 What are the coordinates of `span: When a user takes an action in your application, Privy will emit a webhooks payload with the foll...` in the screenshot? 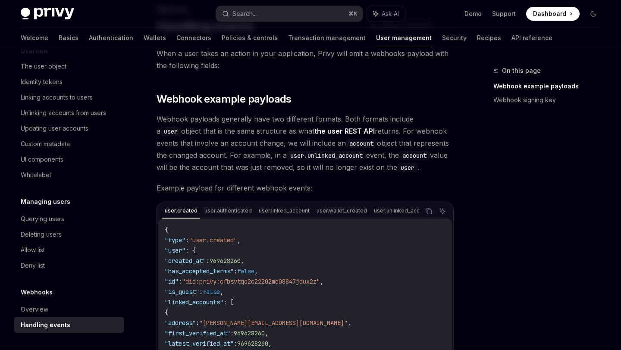 It's located at (305, 60).